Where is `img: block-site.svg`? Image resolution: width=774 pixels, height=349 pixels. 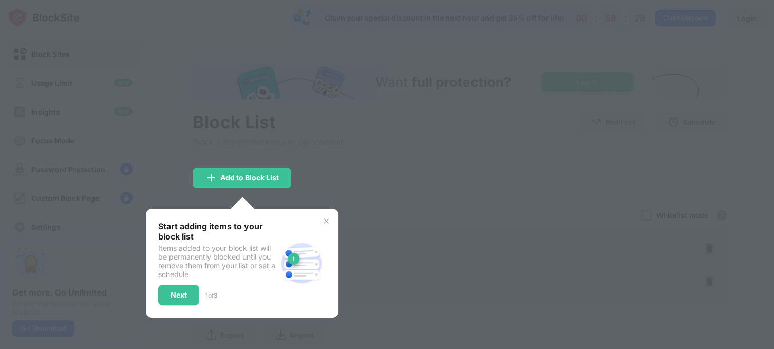 img: block-site.svg is located at coordinates (301, 263).